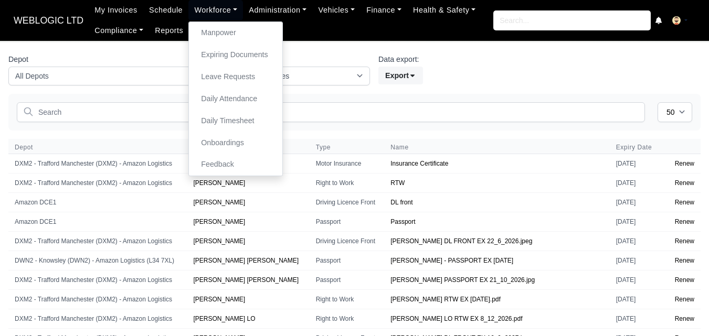  I want to click on a: Daily Attendance, so click(236, 99).